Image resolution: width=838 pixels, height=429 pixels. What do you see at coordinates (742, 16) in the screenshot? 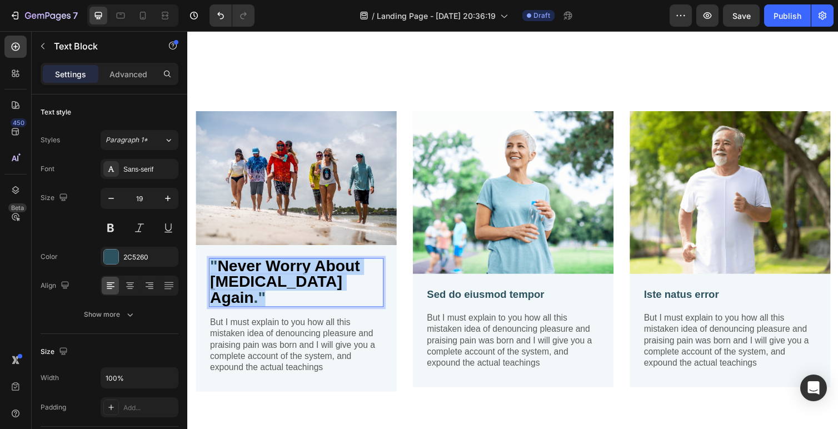
I see `button: Save` at bounding box center [742, 16].